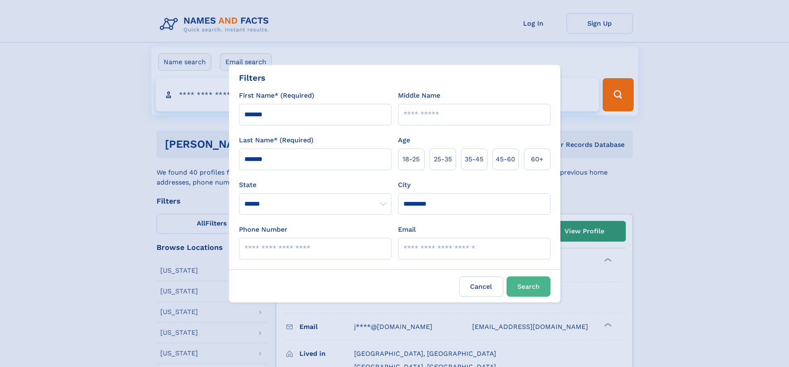  What do you see at coordinates (252, 78) in the screenshot?
I see `div: Filters` at bounding box center [252, 78].